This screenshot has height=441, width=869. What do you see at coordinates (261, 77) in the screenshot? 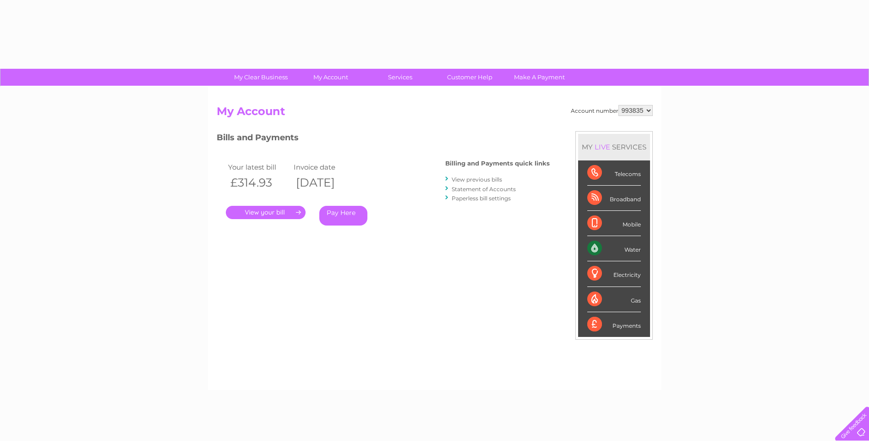
I see `a: My Clear Business` at bounding box center [261, 77].